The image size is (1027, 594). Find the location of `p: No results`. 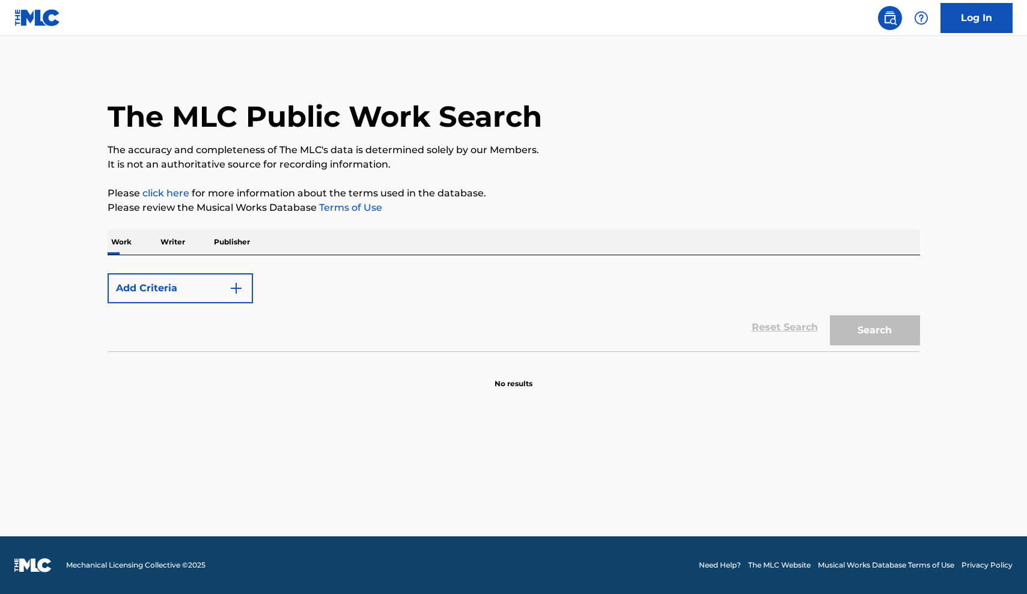

p: No results is located at coordinates (513, 377).